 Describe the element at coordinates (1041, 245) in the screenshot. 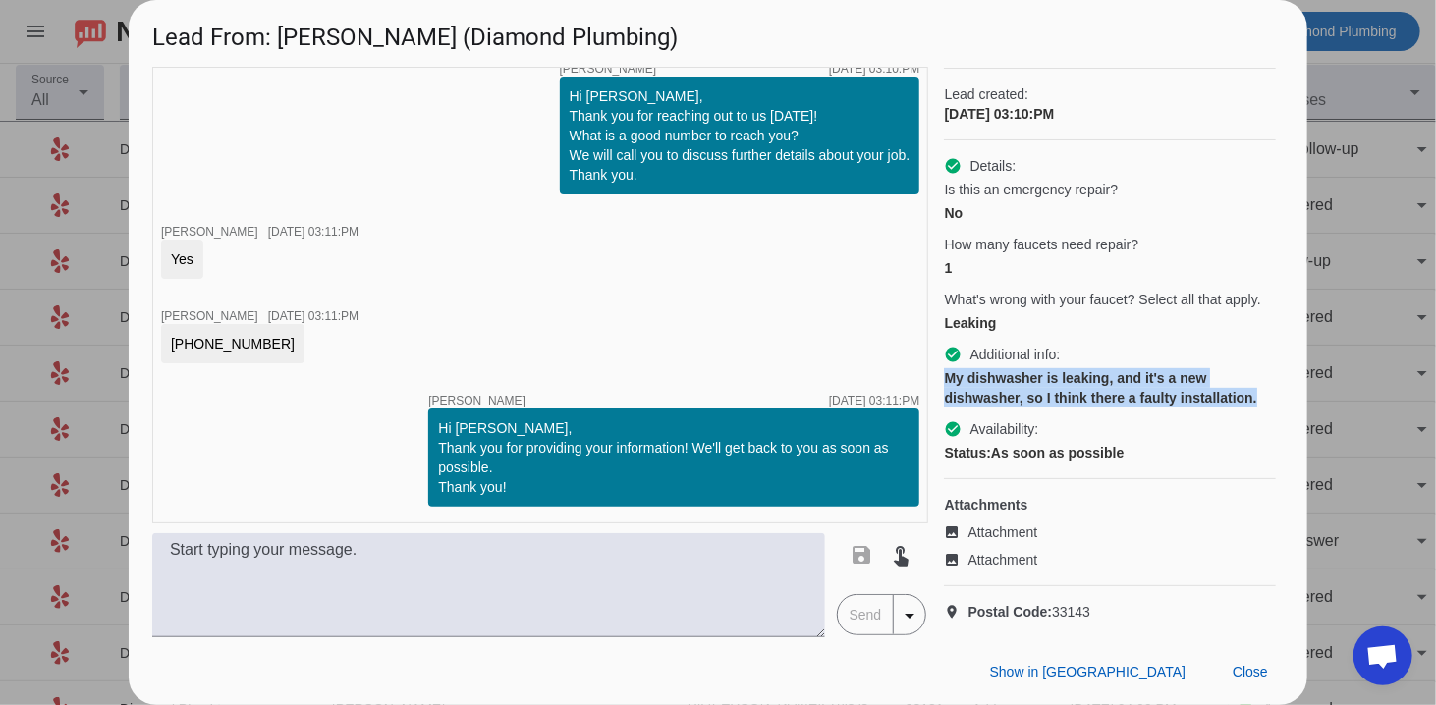

I see `span: How many faucets need repair?` at that location.